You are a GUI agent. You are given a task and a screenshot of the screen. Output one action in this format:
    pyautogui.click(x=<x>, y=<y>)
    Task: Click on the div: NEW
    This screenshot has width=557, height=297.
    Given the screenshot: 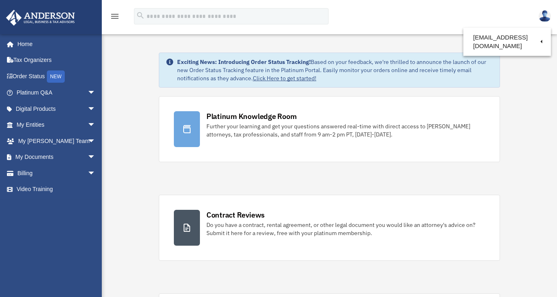 What is the action you would take?
    pyautogui.click(x=56, y=77)
    